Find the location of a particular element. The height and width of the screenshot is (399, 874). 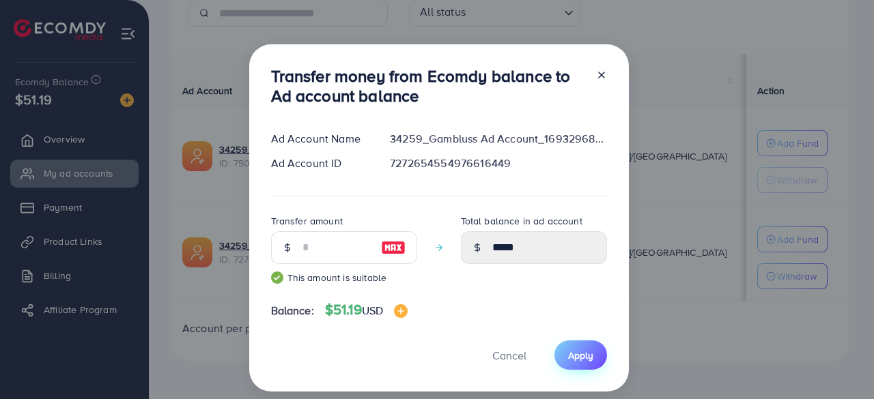

h4: $51.19 is located at coordinates (366, 310).